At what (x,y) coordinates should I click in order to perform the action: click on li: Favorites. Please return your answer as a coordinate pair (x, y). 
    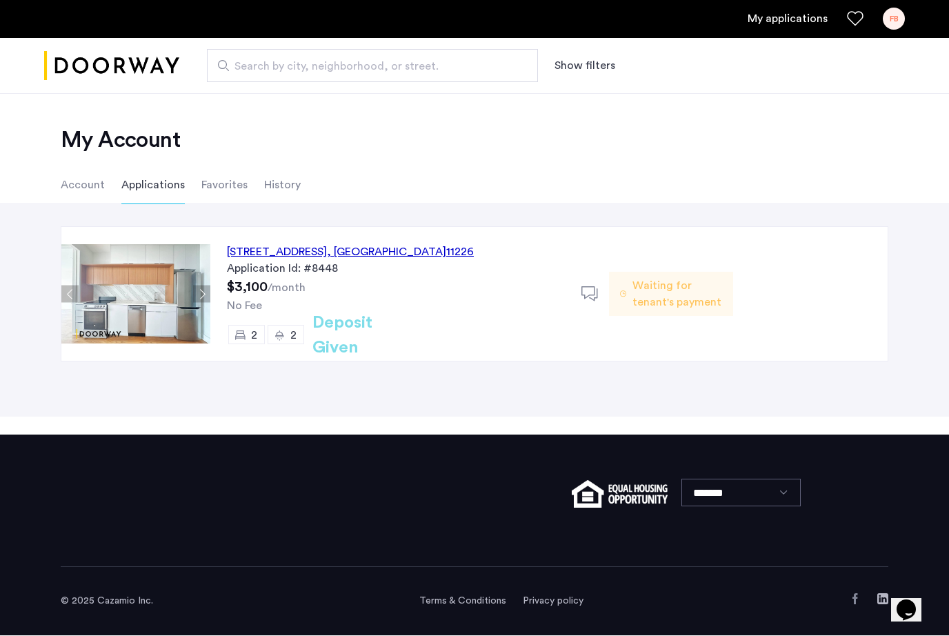
    Looking at the image, I should click on (224, 185).